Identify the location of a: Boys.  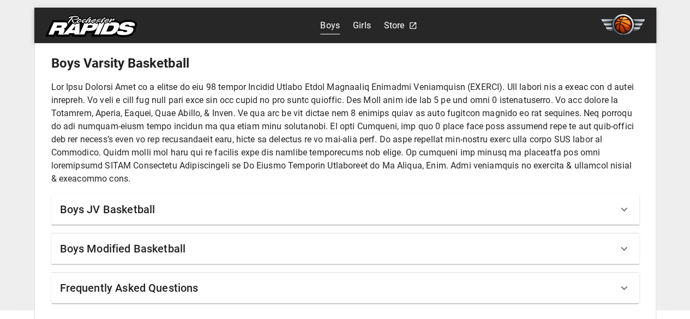
(330, 26).